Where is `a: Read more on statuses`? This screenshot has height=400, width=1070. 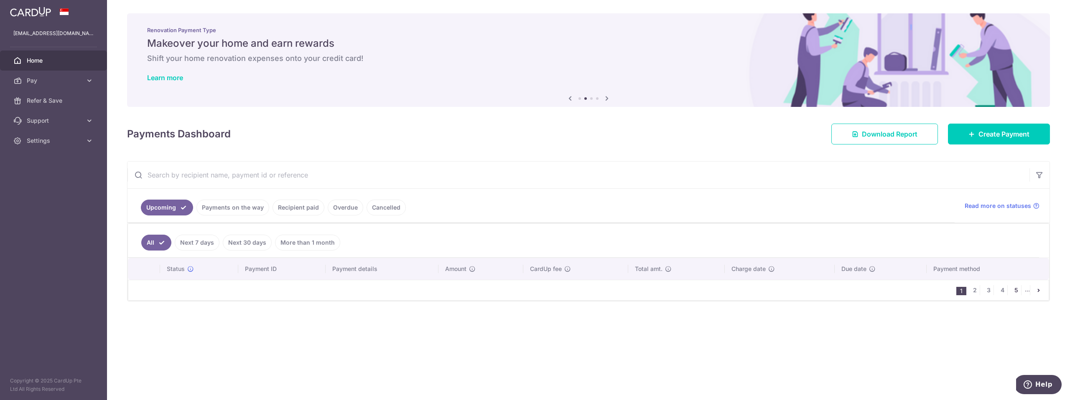
a: Read more on statuses is located at coordinates (1002, 206).